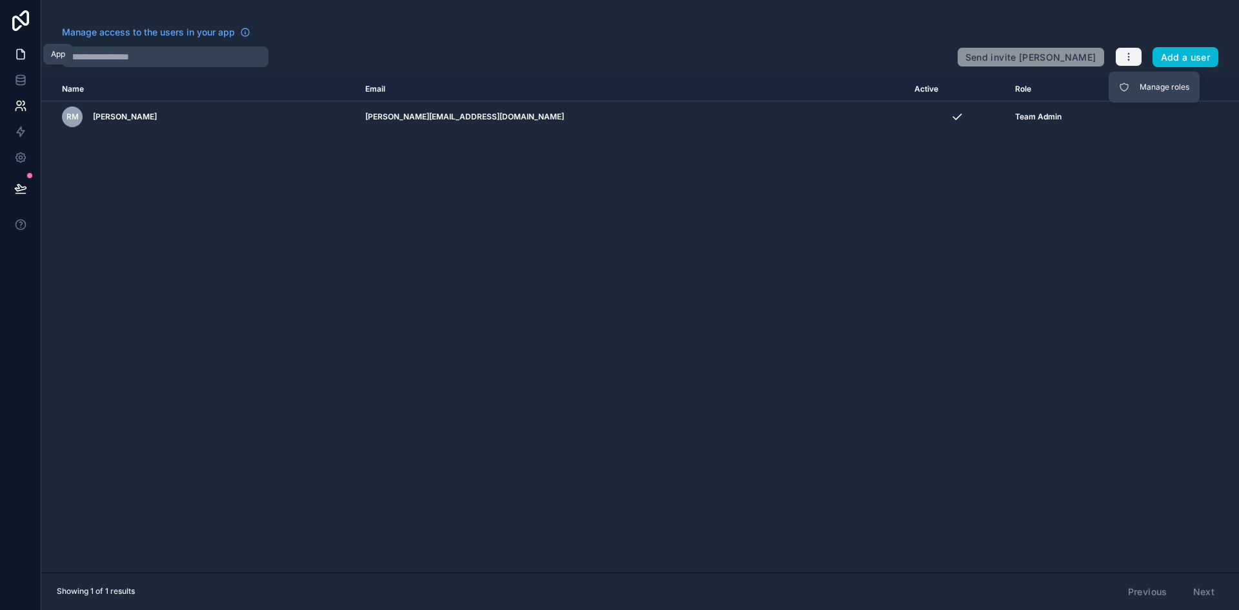 The height and width of the screenshot is (610, 1239). What do you see at coordinates (156, 32) in the screenshot?
I see `a: Manage access to the users in your app` at bounding box center [156, 32].